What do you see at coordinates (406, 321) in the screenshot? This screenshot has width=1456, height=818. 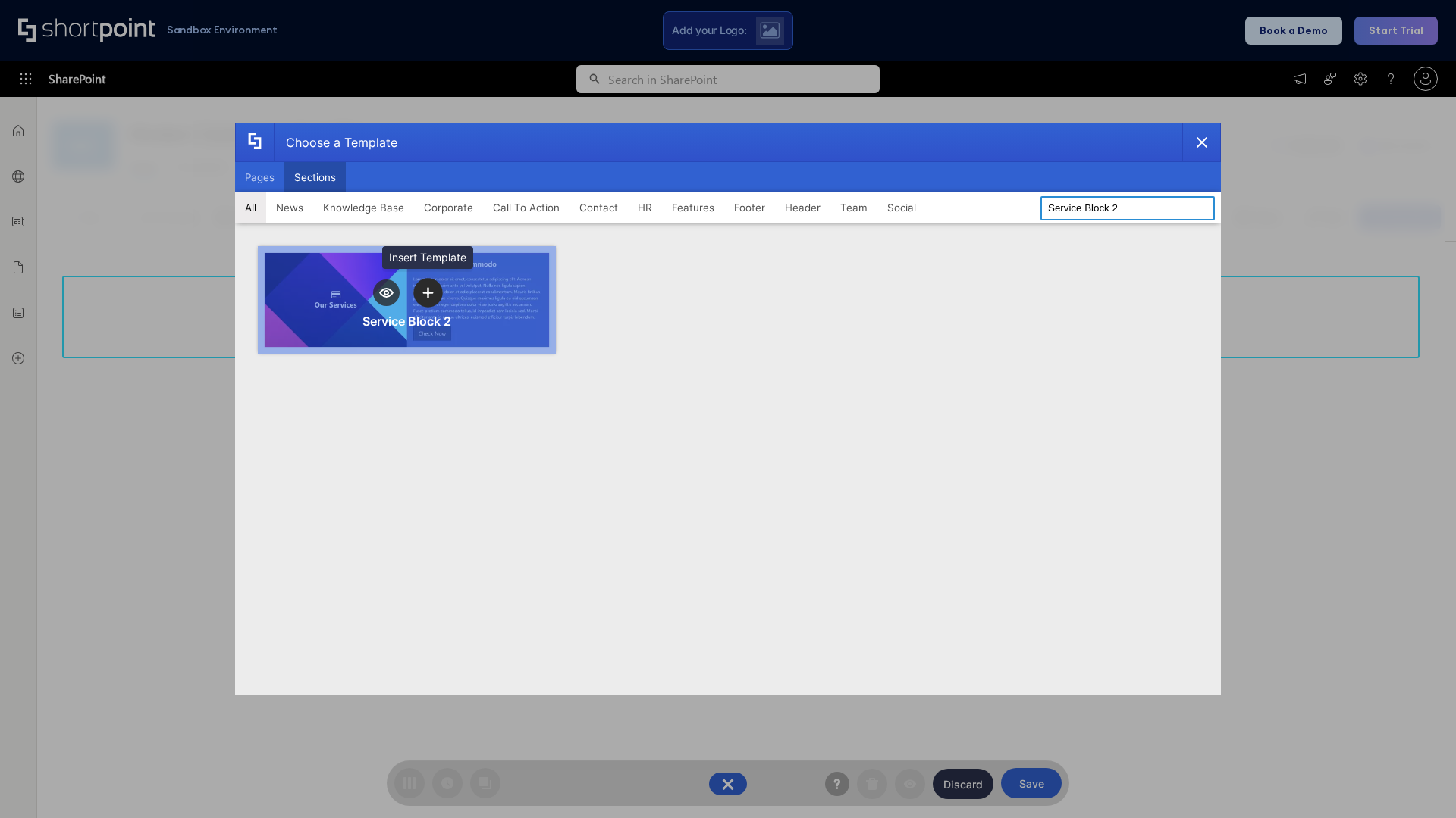 I see `div: Service Block 2` at bounding box center [406, 321].